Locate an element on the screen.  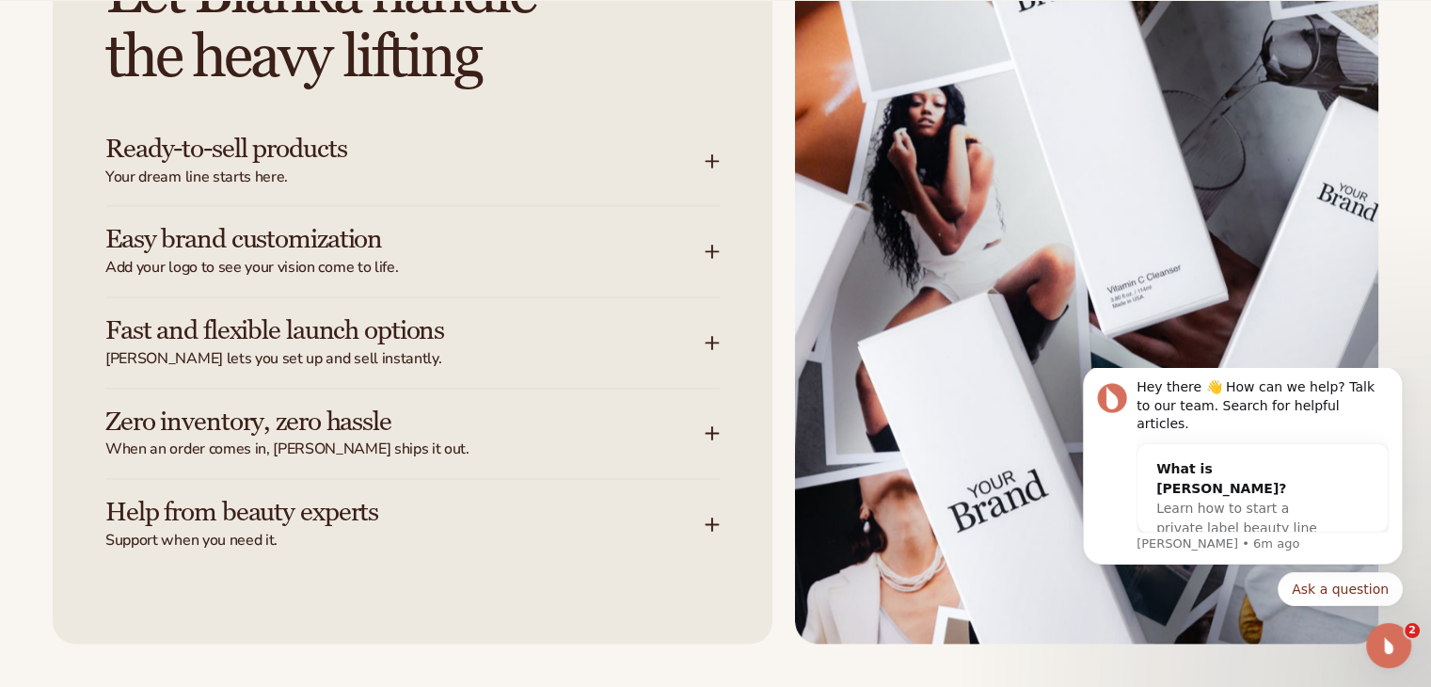
h3: Fast and flexible launch options is located at coordinates (376, 330).